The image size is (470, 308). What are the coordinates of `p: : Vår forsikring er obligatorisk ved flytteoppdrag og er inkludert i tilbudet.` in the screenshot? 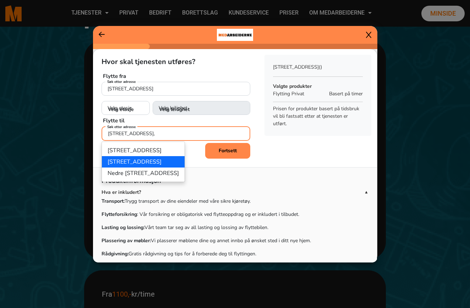 It's located at (235, 214).